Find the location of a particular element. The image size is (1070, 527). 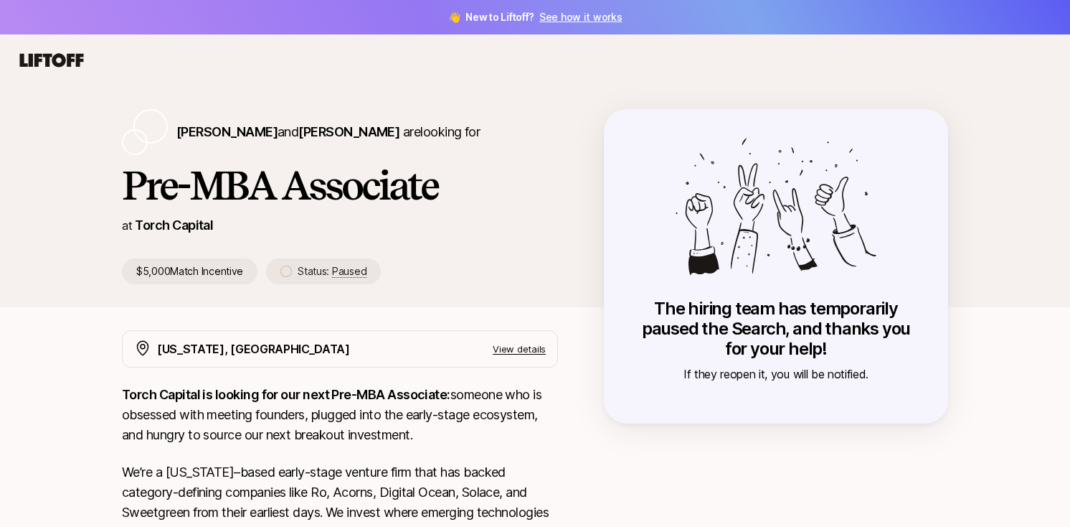

span: Paused is located at coordinates (349, 271).